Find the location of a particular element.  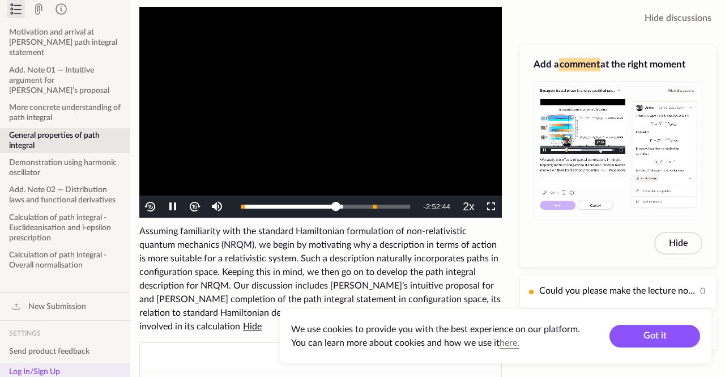

button: Playback Rate is located at coordinates (468, 206).